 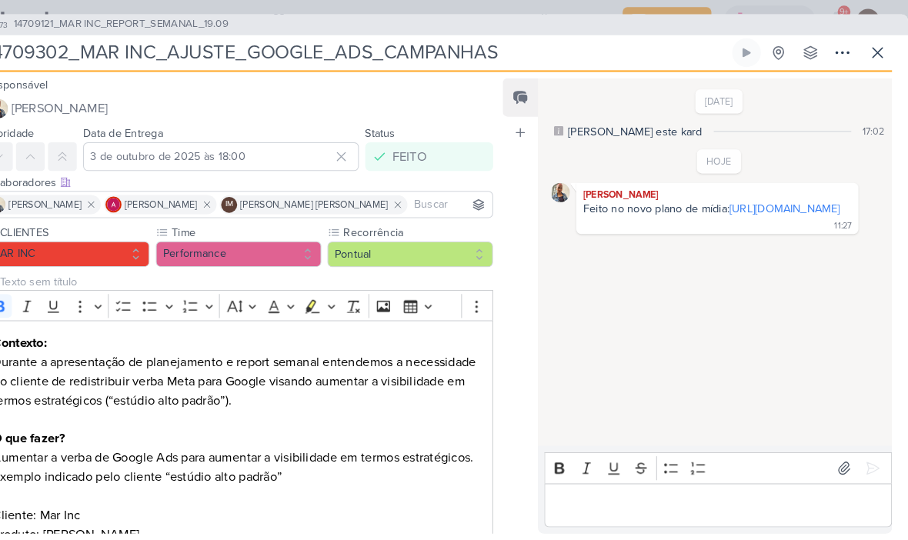 What do you see at coordinates (255, 197) in the screenshot?
I see `p: IM` at bounding box center [255, 197].